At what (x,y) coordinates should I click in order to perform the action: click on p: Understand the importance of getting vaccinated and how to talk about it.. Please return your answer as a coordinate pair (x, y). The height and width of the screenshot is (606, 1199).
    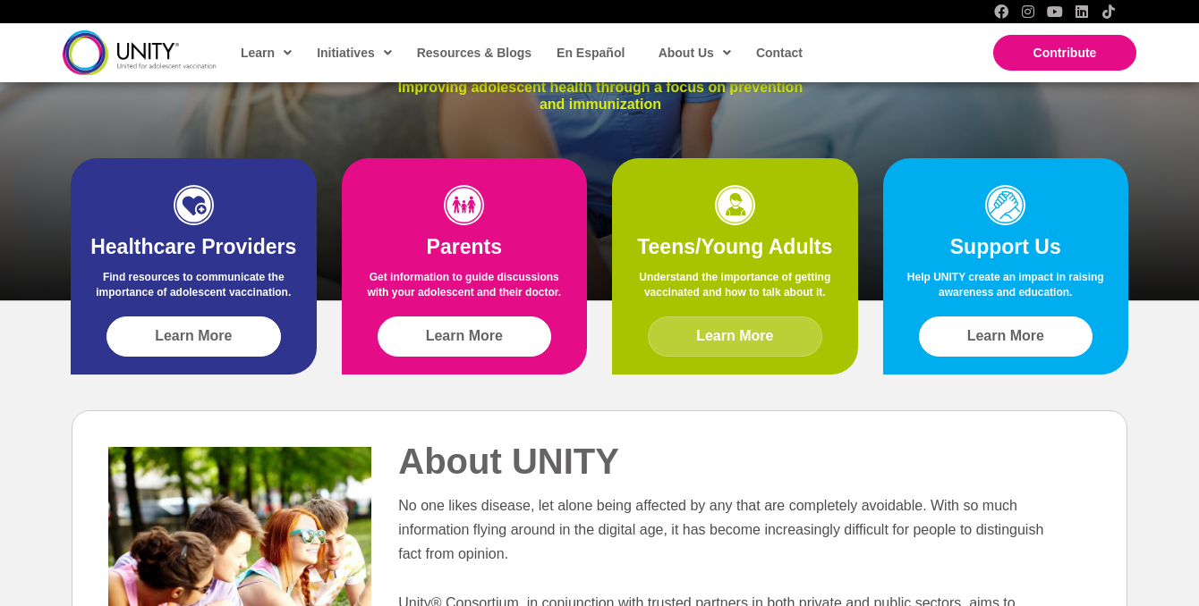
    Looking at the image, I should click on (734, 290).